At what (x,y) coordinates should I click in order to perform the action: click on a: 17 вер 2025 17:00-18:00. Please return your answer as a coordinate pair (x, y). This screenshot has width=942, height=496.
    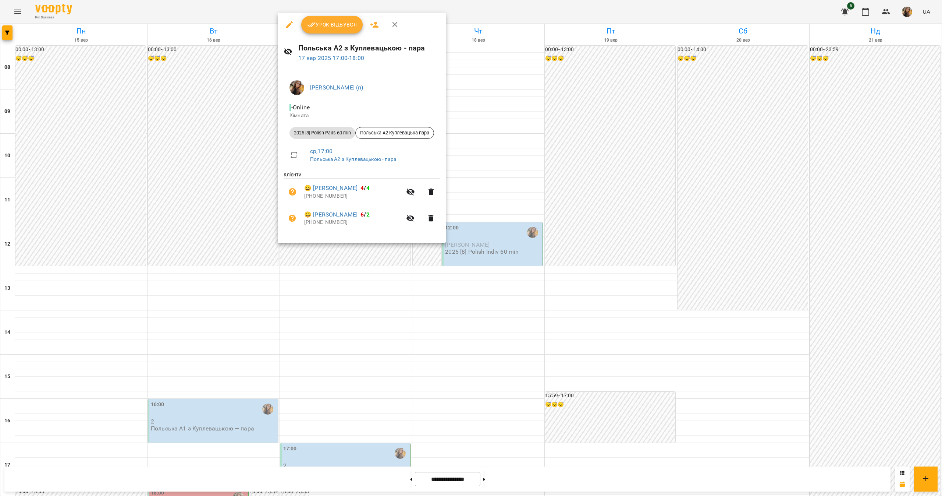
    Looking at the image, I should click on (331, 58).